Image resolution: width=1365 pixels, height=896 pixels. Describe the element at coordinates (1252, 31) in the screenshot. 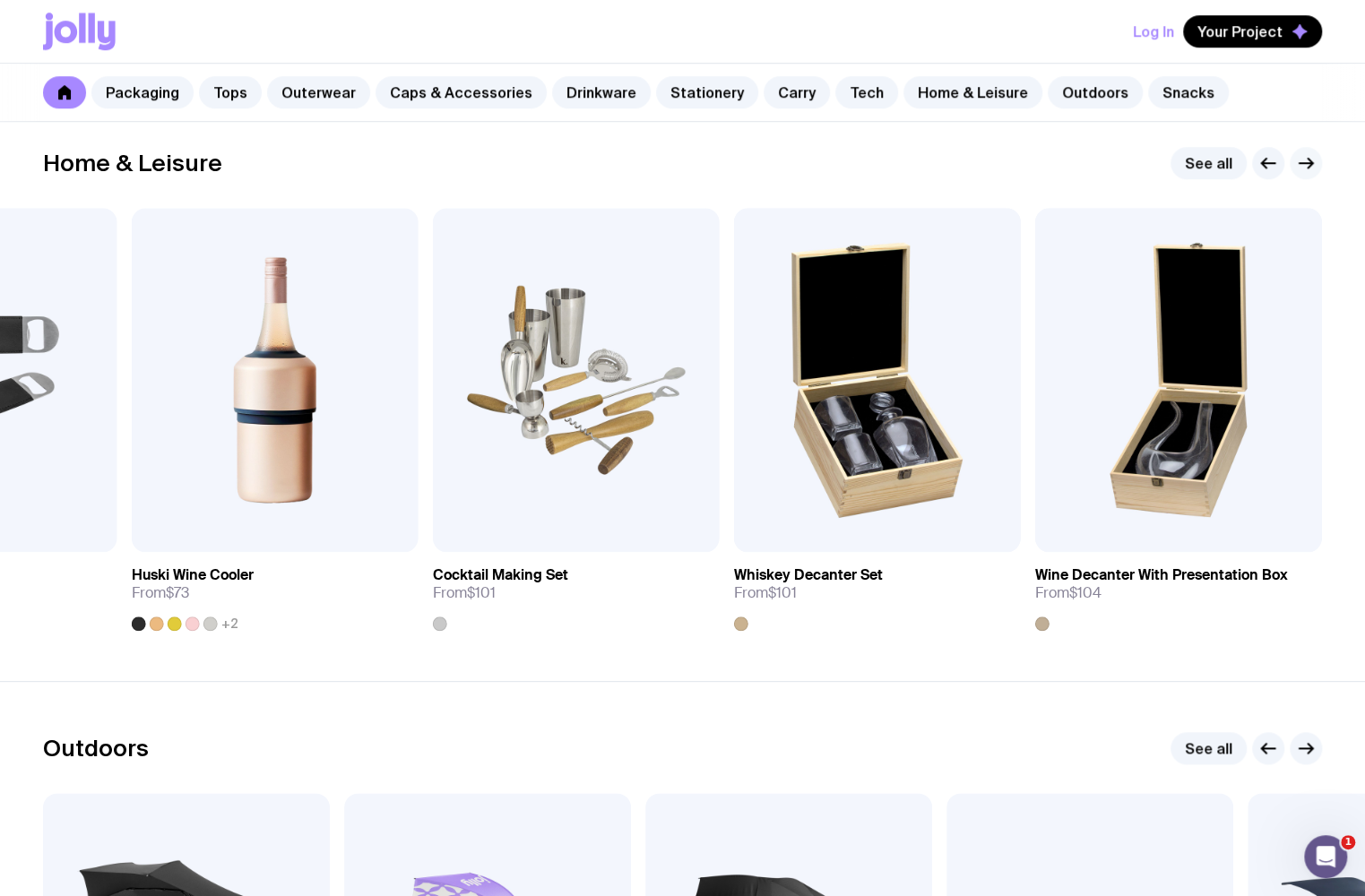

I see `button: Your Project` at that location.